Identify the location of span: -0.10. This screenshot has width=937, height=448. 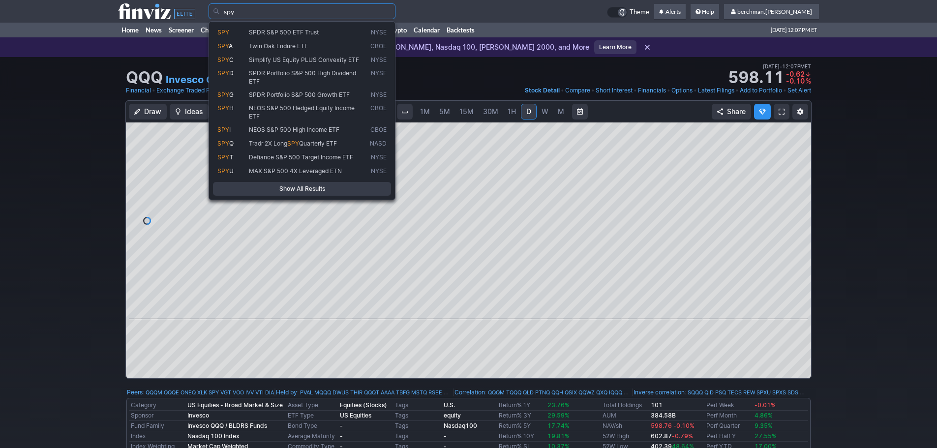
(795, 81).